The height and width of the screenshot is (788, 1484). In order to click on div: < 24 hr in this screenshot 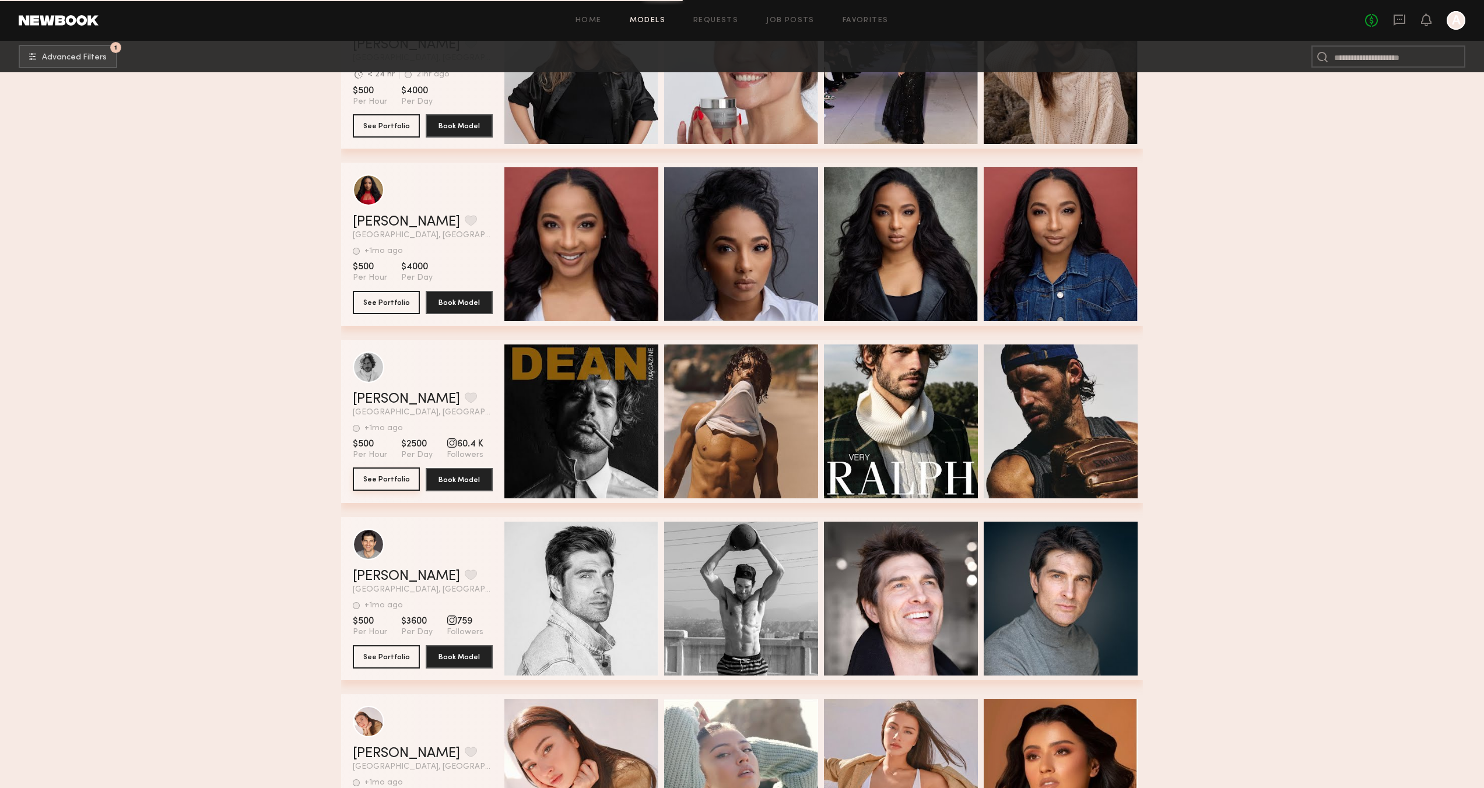, I will do `click(381, 75)`.